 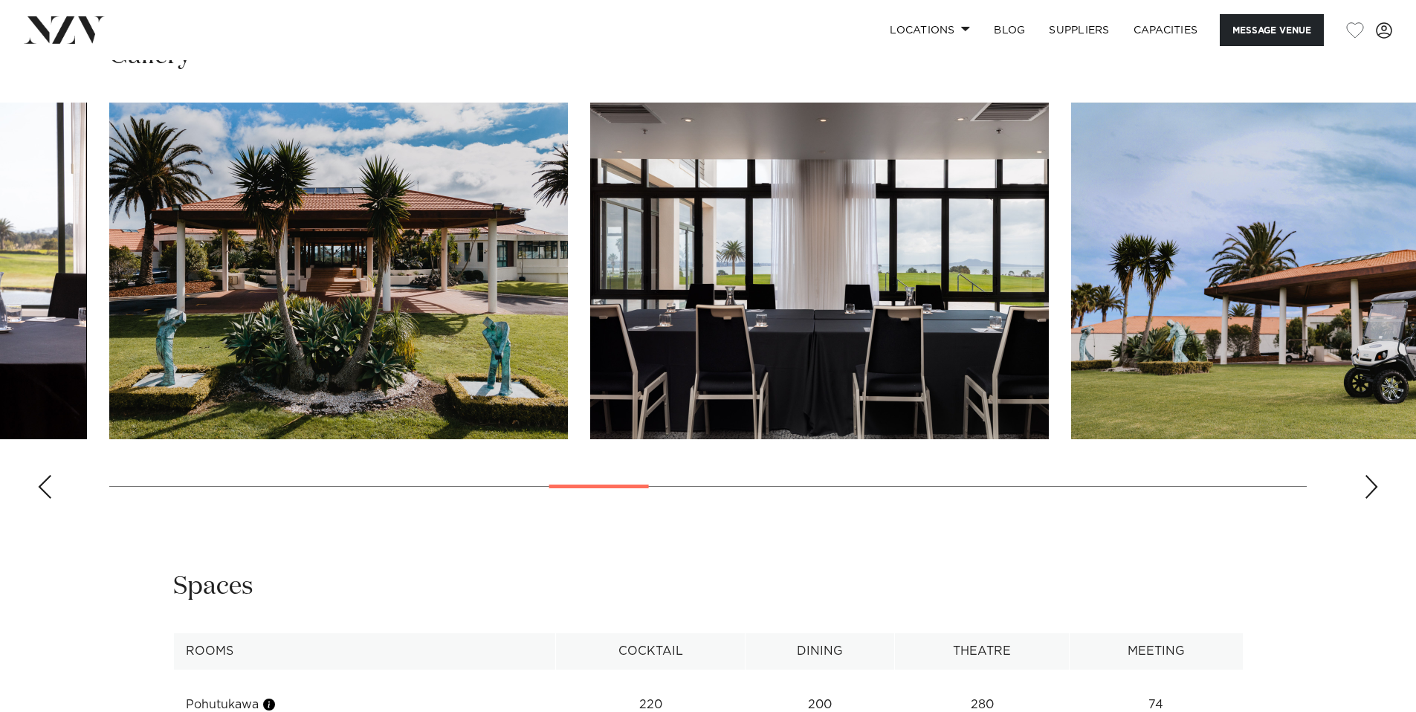 What do you see at coordinates (1009, 30) in the screenshot?
I see `a: BLOG` at bounding box center [1009, 30].